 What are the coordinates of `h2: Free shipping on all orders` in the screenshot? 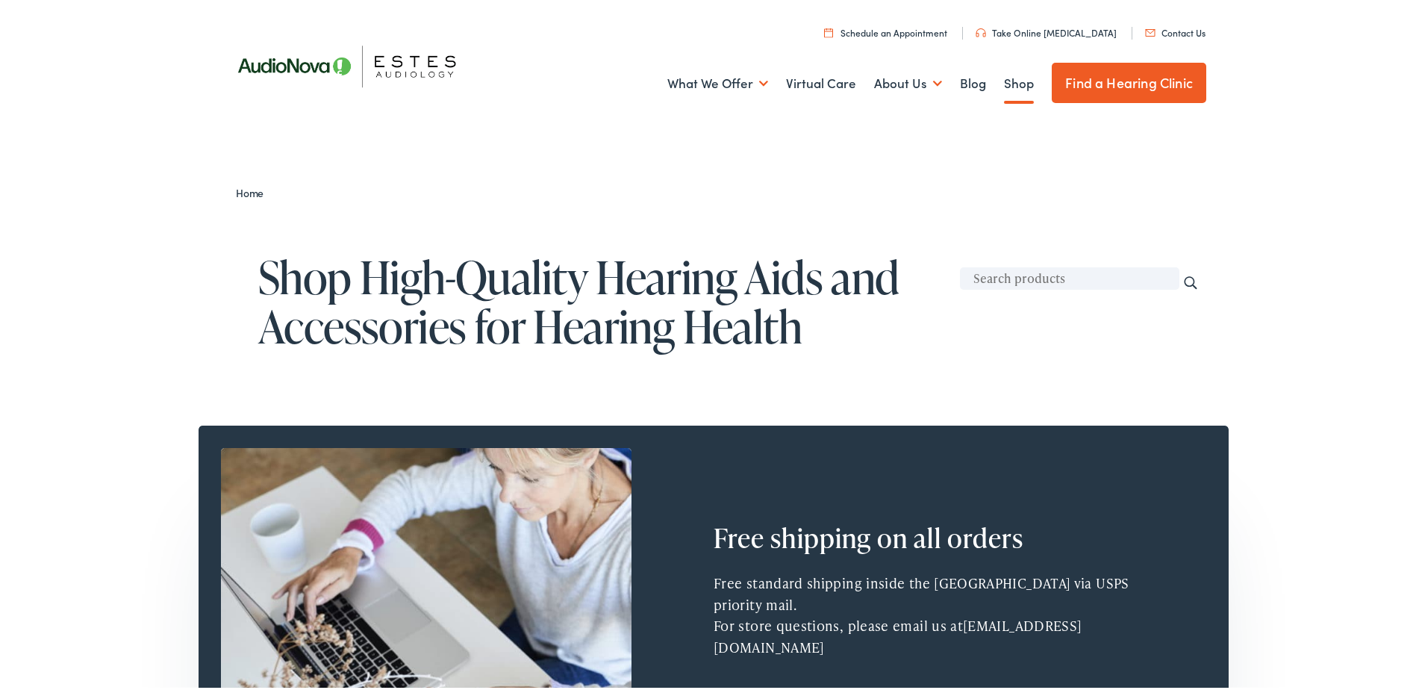 It's located at (908, 535).